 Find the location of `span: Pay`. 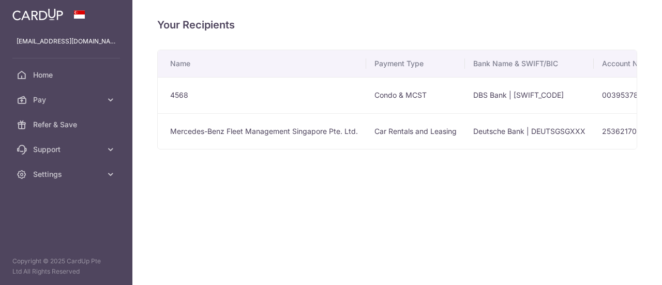

span: Pay is located at coordinates (67, 100).